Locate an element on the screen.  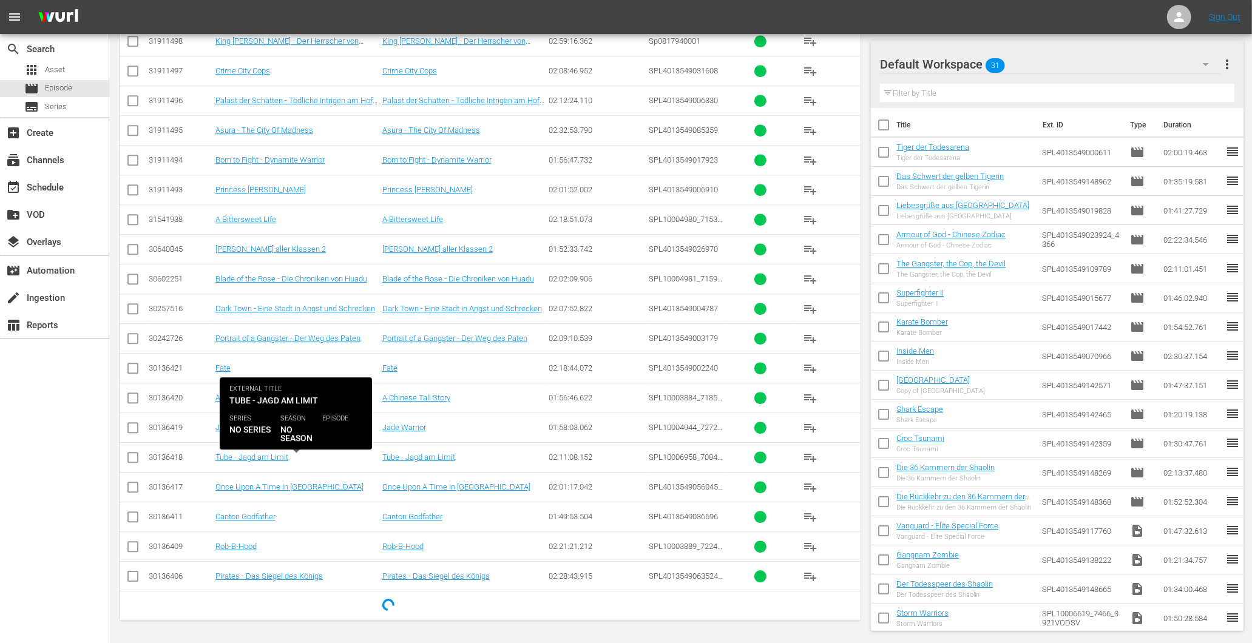
div: 30136406 is located at coordinates (180, 576).